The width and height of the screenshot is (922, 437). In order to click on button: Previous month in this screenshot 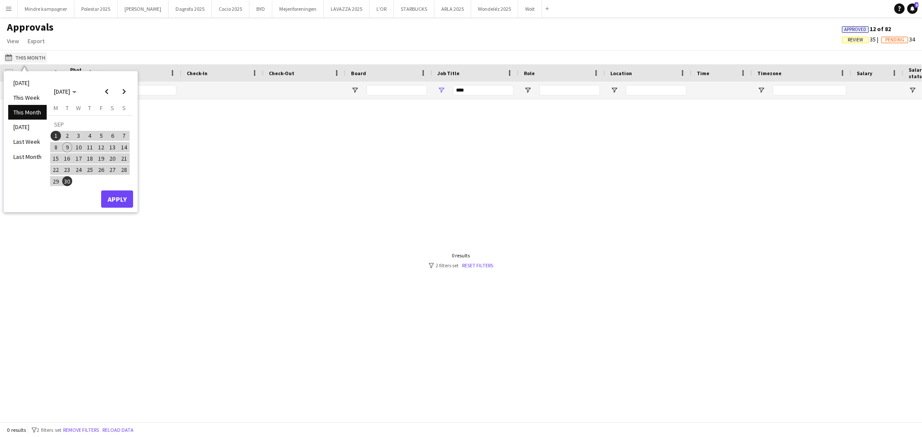, I will do `click(107, 92)`.